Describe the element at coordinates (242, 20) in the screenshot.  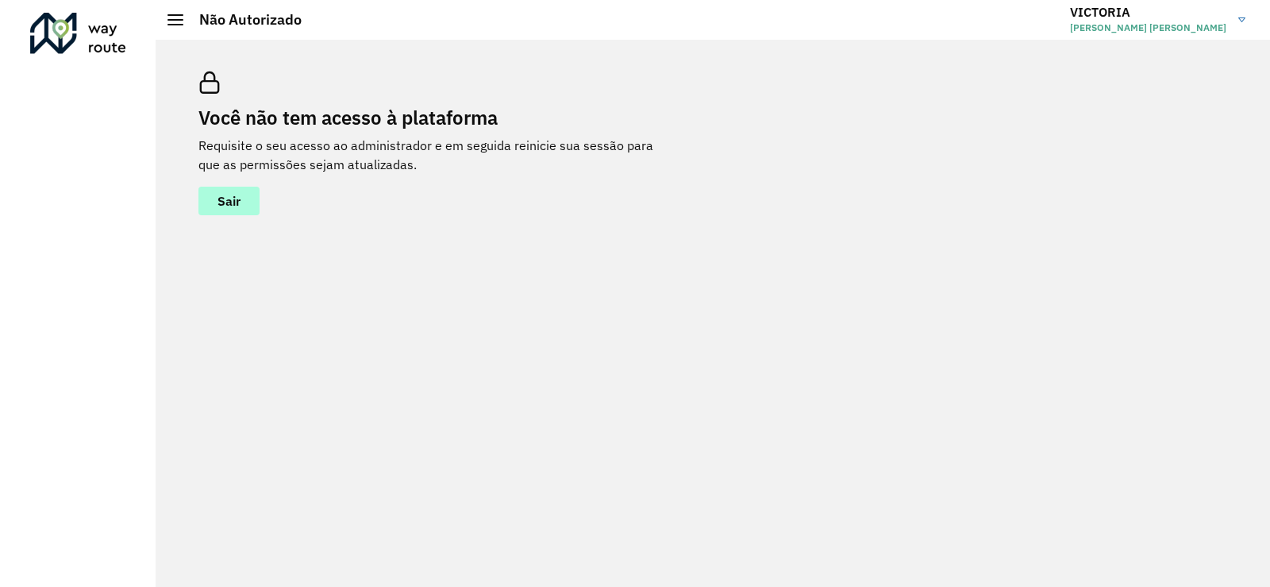
I see `h2: Não Autorizado` at that location.